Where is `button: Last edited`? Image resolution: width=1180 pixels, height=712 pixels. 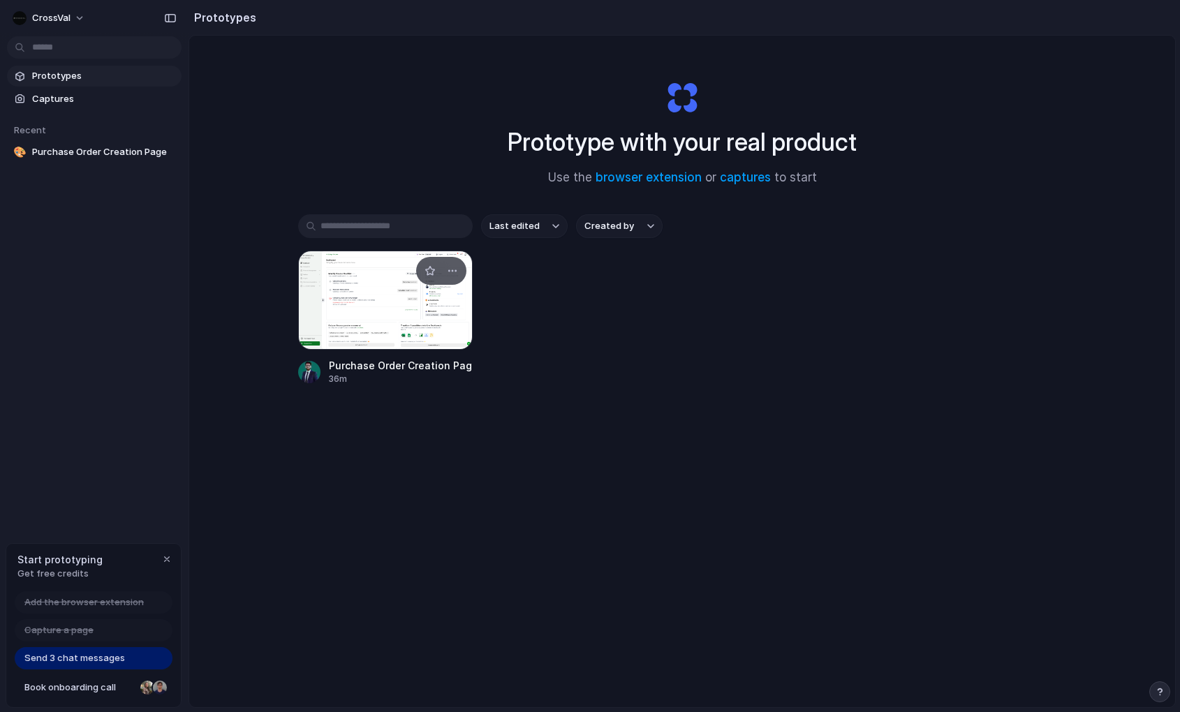 button: Last edited is located at coordinates (524, 226).